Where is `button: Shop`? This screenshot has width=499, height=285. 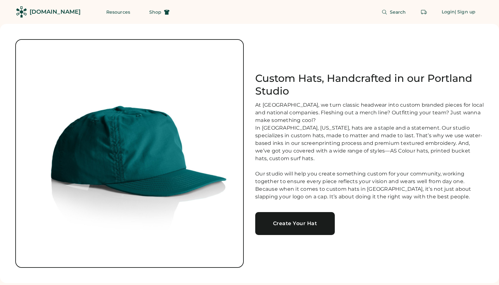
button: Shop is located at coordinates (159, 12).